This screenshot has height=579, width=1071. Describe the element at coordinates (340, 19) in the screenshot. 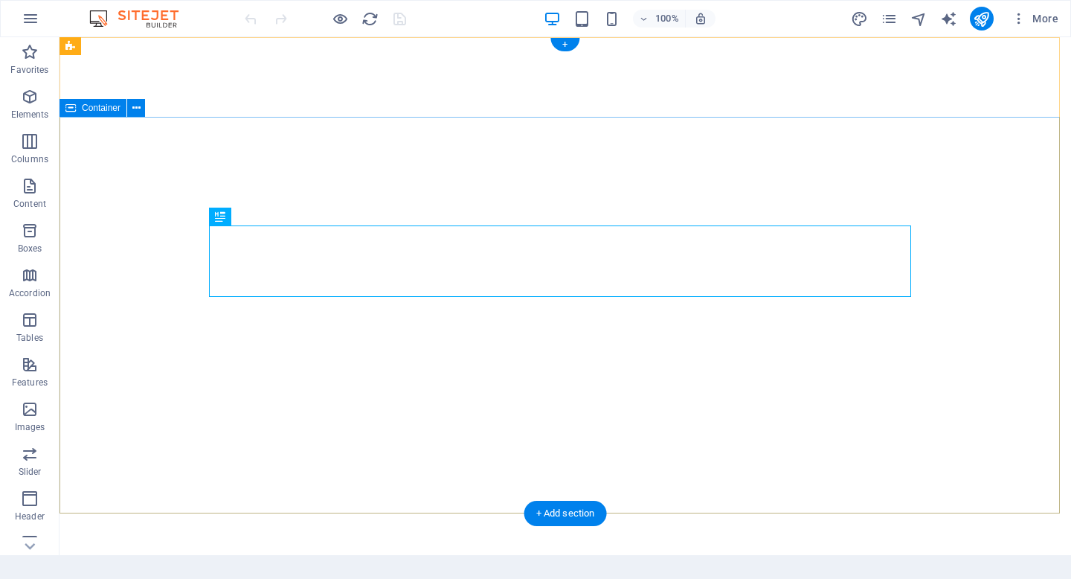

I see `button: Click here to leave preview mode and continue editing` at that location.